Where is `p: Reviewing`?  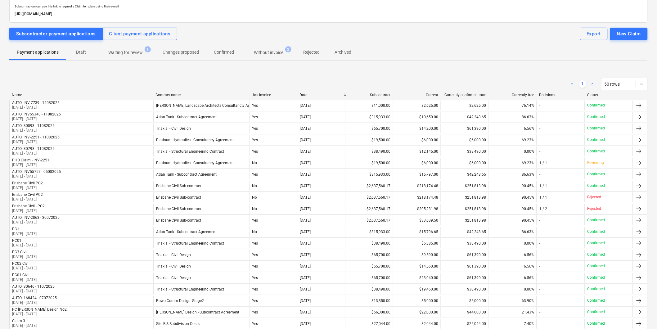
p: Reviewing is located at coordinates (596, 163).